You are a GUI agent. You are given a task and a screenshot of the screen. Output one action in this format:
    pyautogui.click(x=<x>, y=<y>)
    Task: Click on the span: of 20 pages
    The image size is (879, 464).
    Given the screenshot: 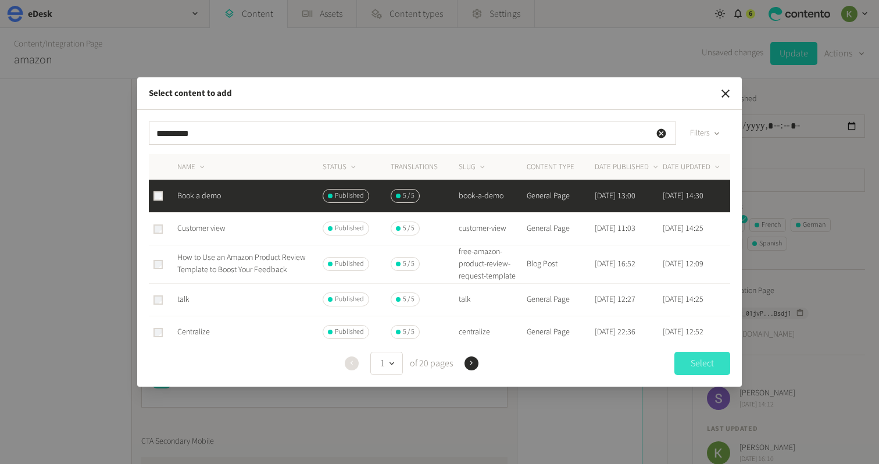 What is the action you would take?
    pyautogui.click(x=430, y=363)
    